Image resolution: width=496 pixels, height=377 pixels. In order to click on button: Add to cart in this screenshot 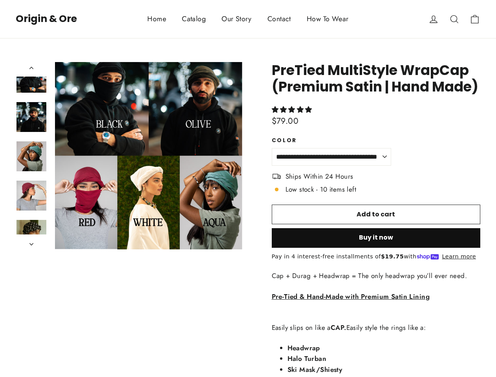, I will do `click(376, 214)`.